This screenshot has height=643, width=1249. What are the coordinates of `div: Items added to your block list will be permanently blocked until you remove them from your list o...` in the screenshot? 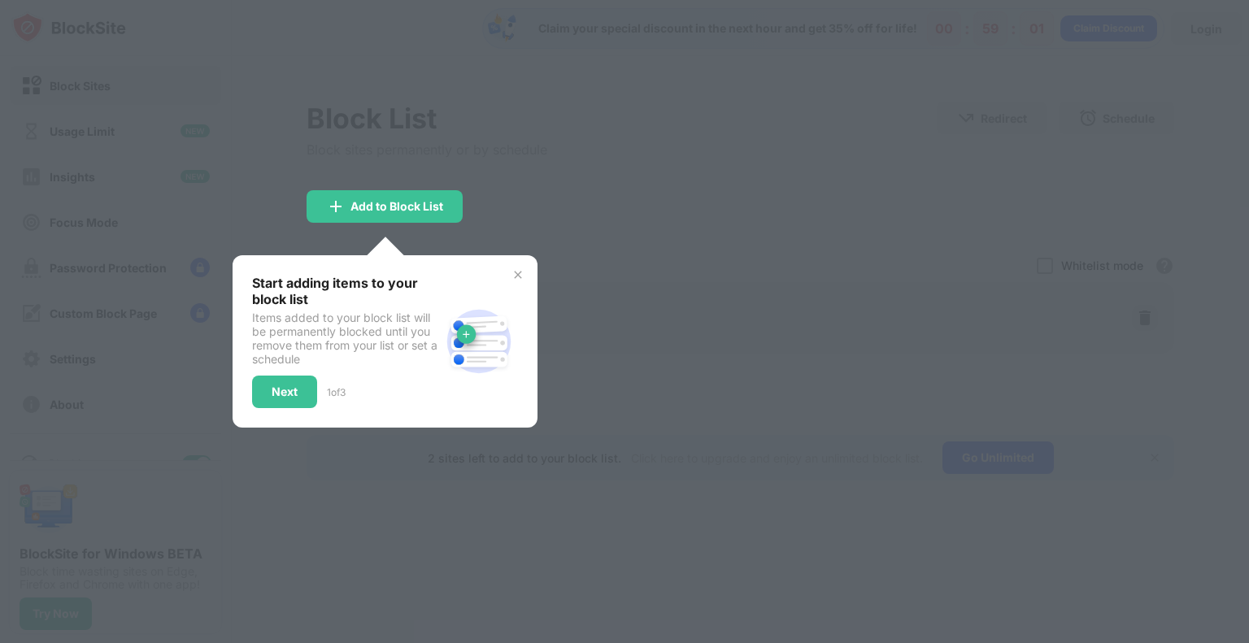 It's located at (346, 338).